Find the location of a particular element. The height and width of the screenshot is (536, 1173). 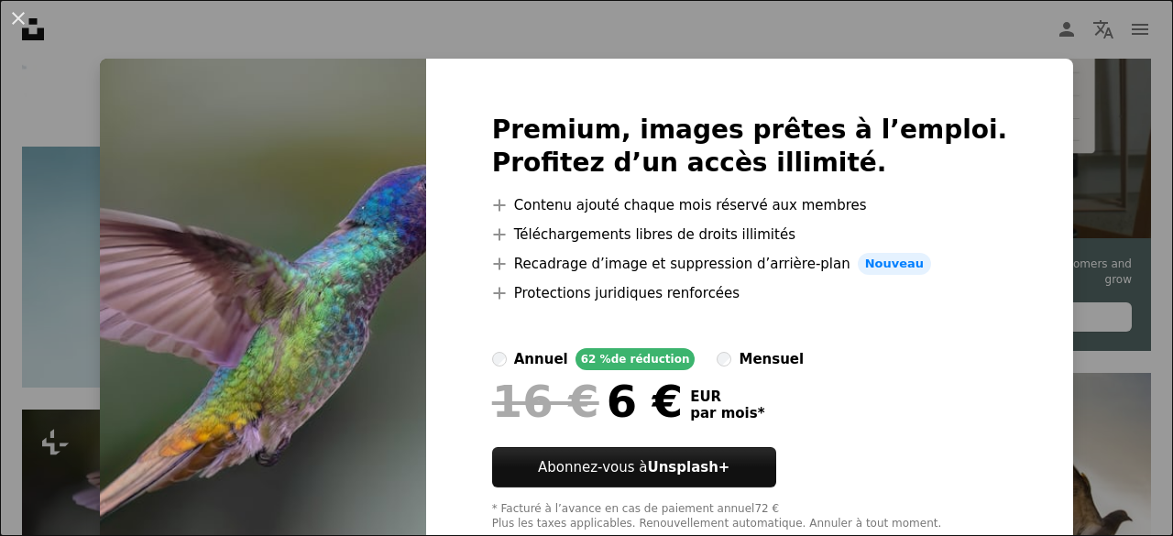

div: mensuel is located at coordinates (771, 359).